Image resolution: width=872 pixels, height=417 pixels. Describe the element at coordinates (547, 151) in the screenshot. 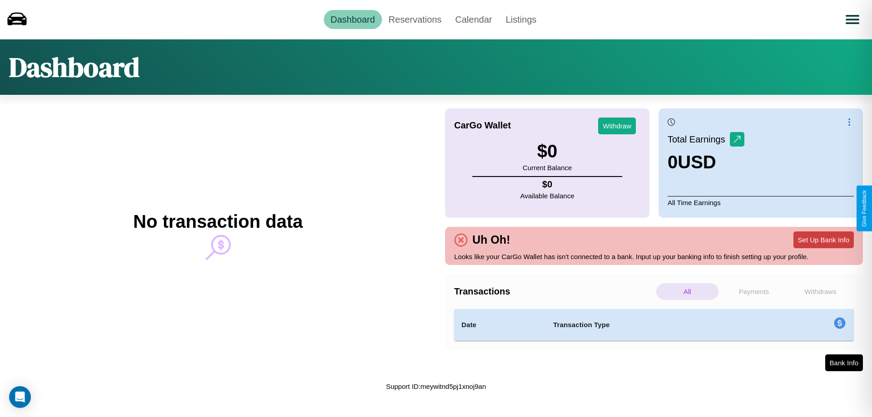

I see `h3: $ 0` at that location.